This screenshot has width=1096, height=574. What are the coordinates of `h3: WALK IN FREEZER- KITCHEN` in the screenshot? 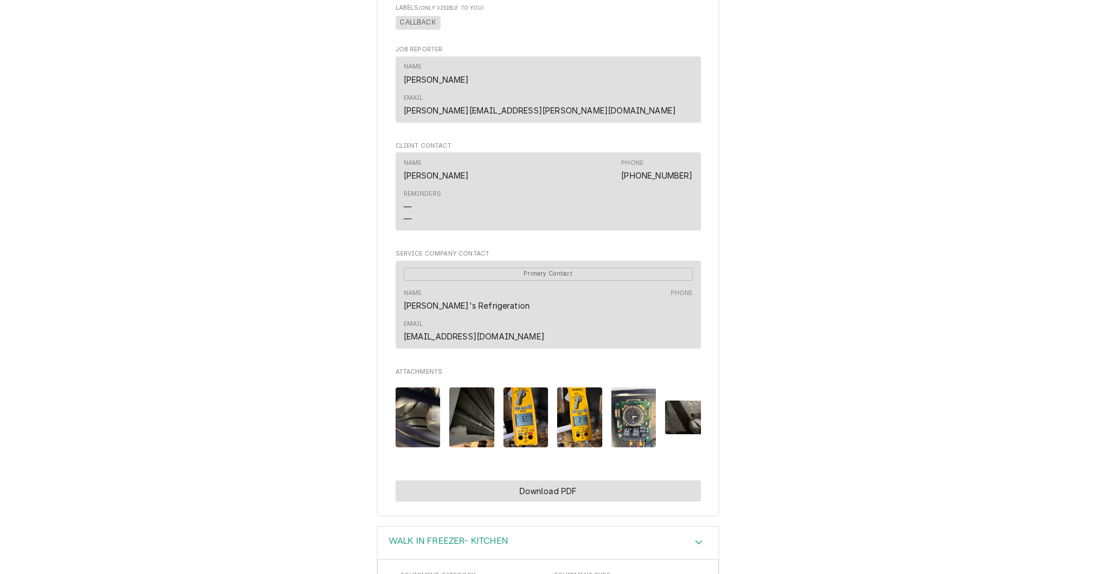 It's located at (448, 541).